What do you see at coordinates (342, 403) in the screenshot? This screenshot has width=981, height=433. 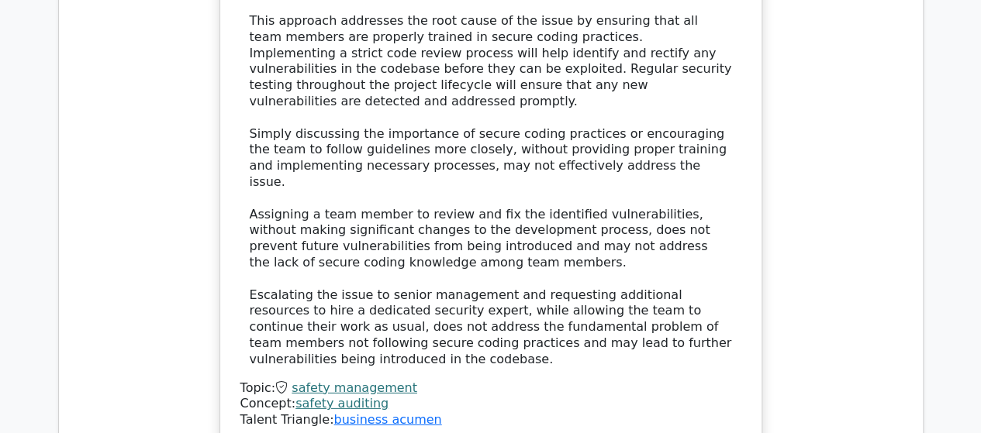 I see `a: safety auditing` at bounding box center [342, 403].